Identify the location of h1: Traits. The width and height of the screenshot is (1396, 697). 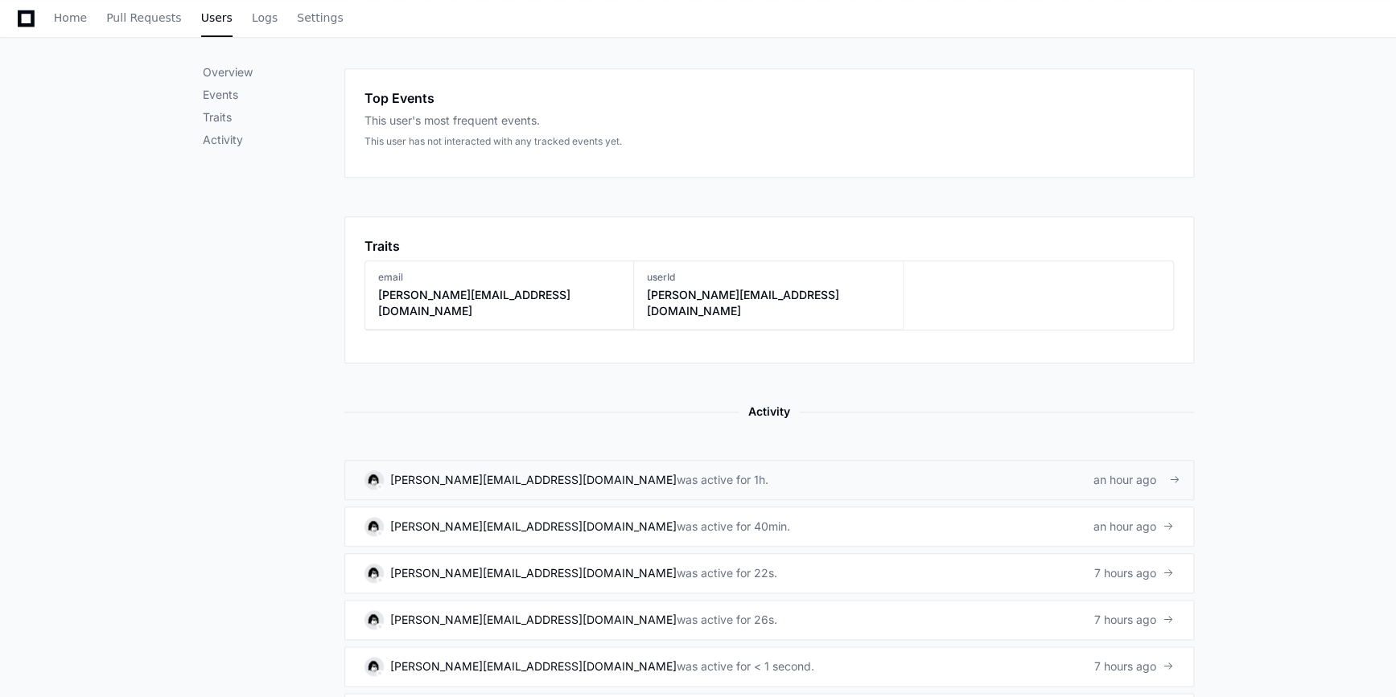
(382, 246).